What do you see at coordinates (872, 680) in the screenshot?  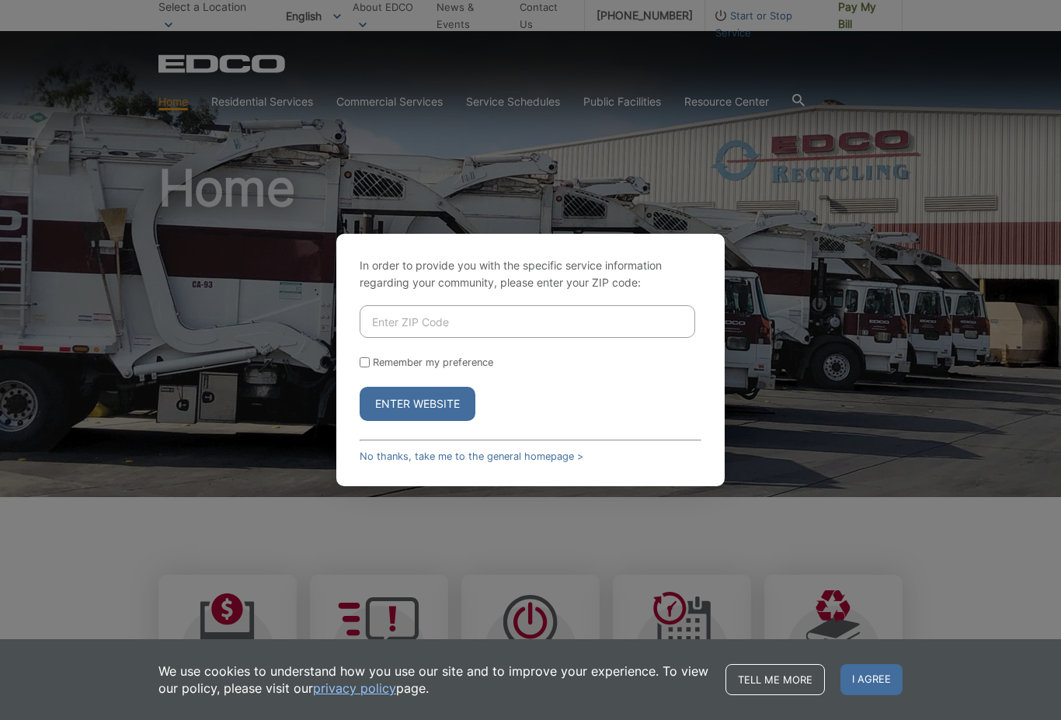 I see `span: I agree` at bounding box center [872, 680].